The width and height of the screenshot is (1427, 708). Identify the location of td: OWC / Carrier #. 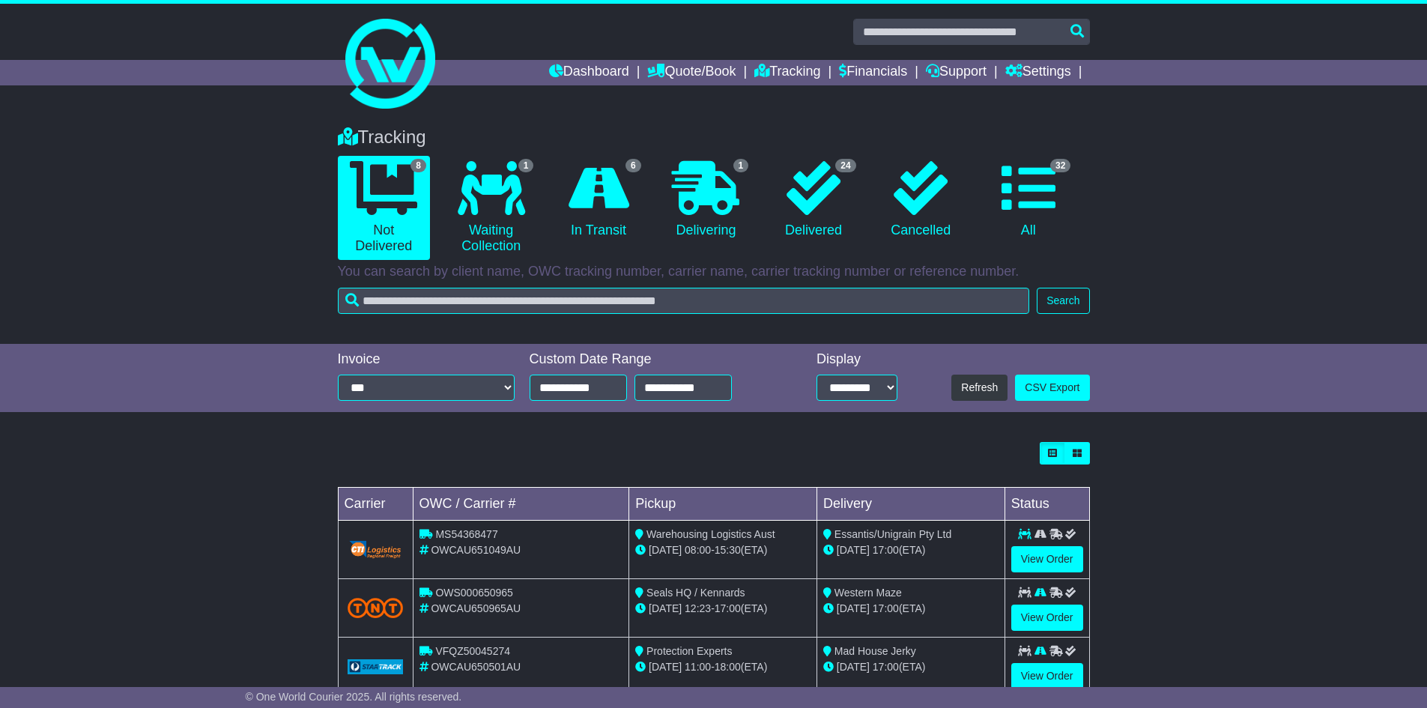
(521, 504).